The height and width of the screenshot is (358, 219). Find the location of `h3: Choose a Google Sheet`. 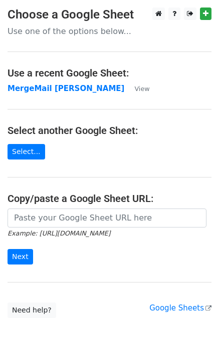

h3: Choose a Google Sheet is located at coordinates (109, 15).